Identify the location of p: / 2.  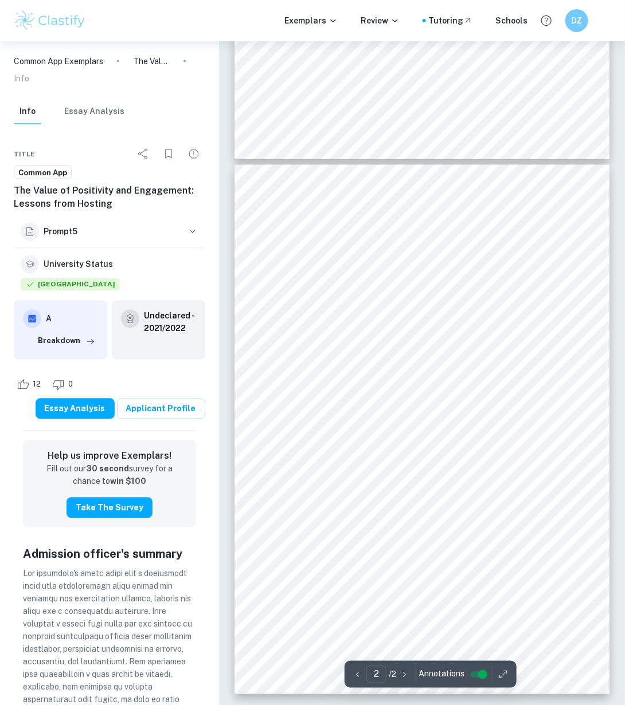
(392, 675).